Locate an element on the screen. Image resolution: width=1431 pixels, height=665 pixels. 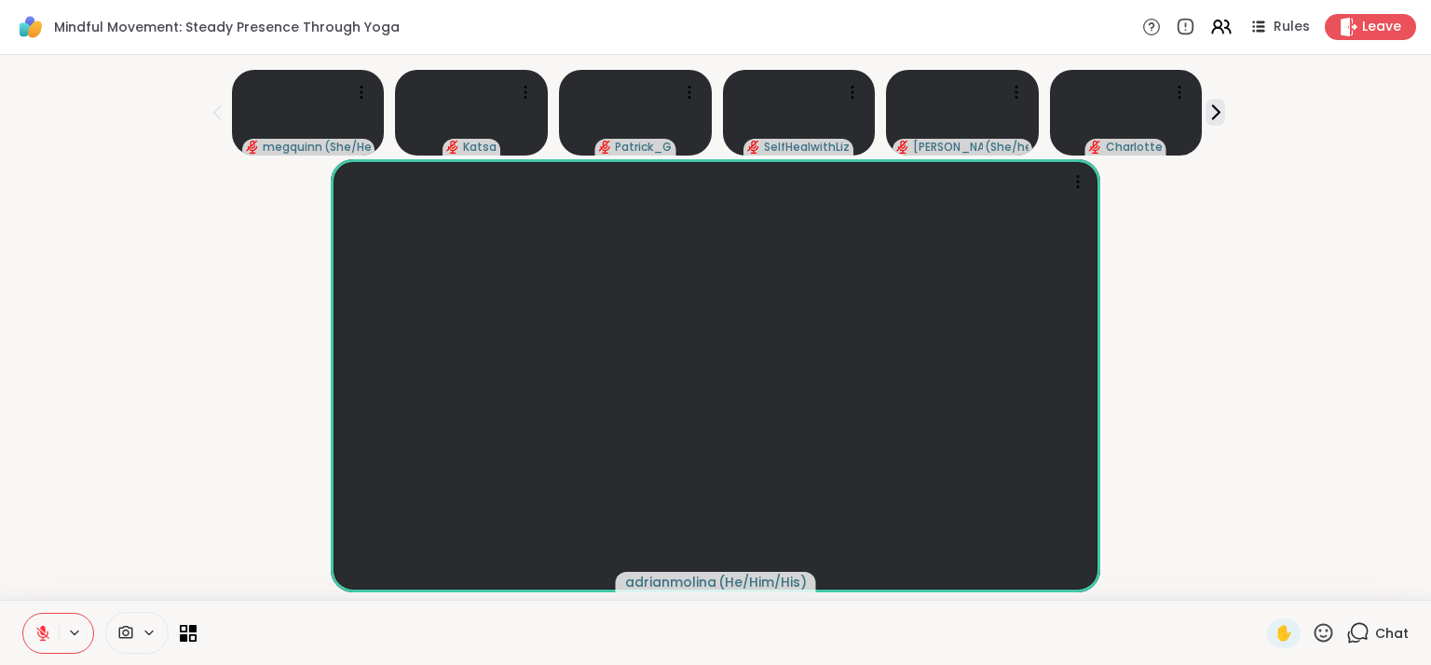
img: ShareWell Logomark is located at coordinates (31, 27).